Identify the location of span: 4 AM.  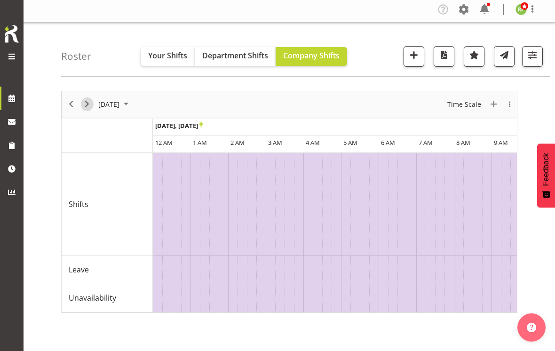
(313, 143).